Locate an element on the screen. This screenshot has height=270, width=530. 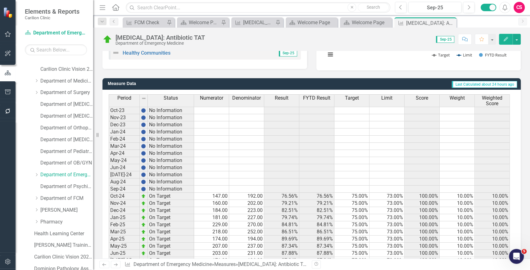
td: Nov-24 is located at coordinates (124, 203).